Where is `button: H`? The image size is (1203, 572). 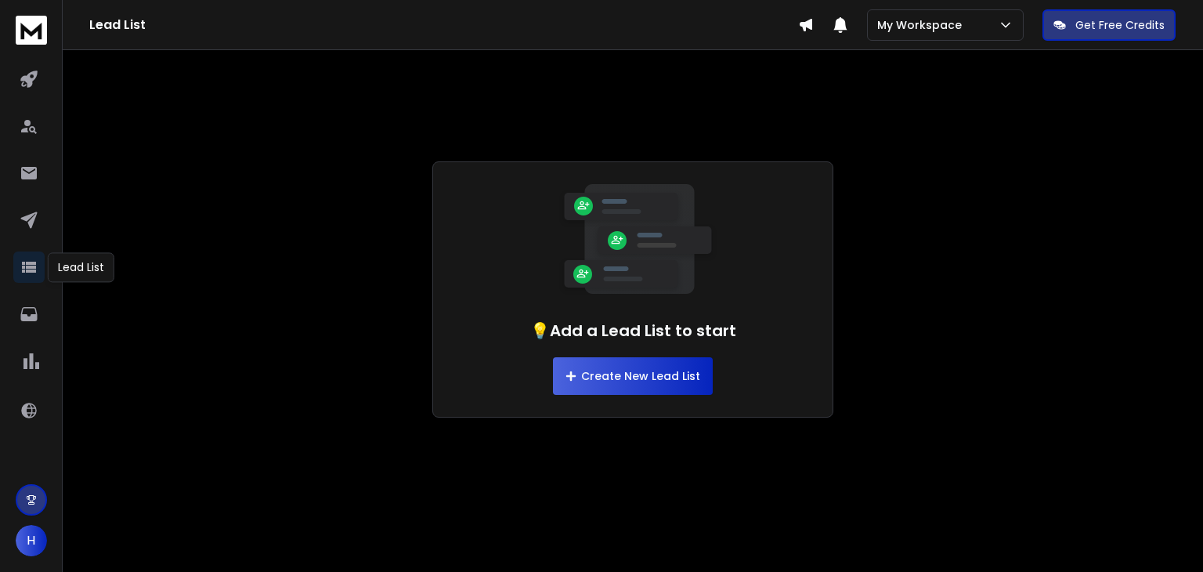
button: H is located at coordinates (31, 541).